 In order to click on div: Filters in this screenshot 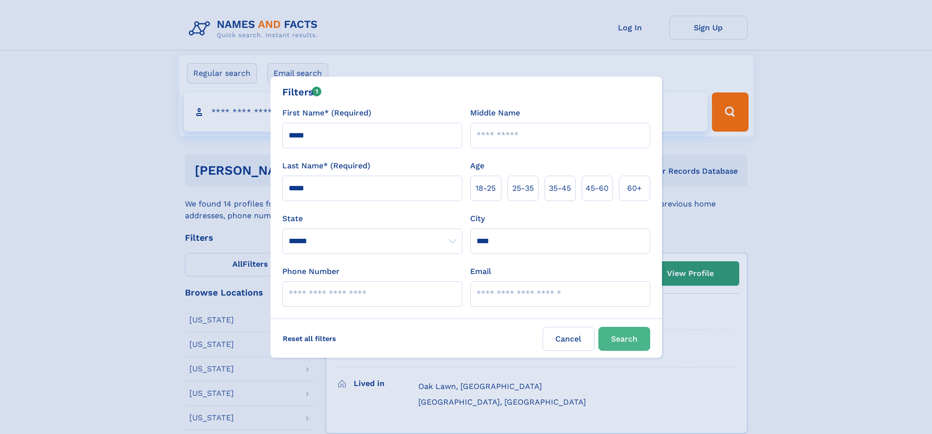, I will do `click(302, 92)`.